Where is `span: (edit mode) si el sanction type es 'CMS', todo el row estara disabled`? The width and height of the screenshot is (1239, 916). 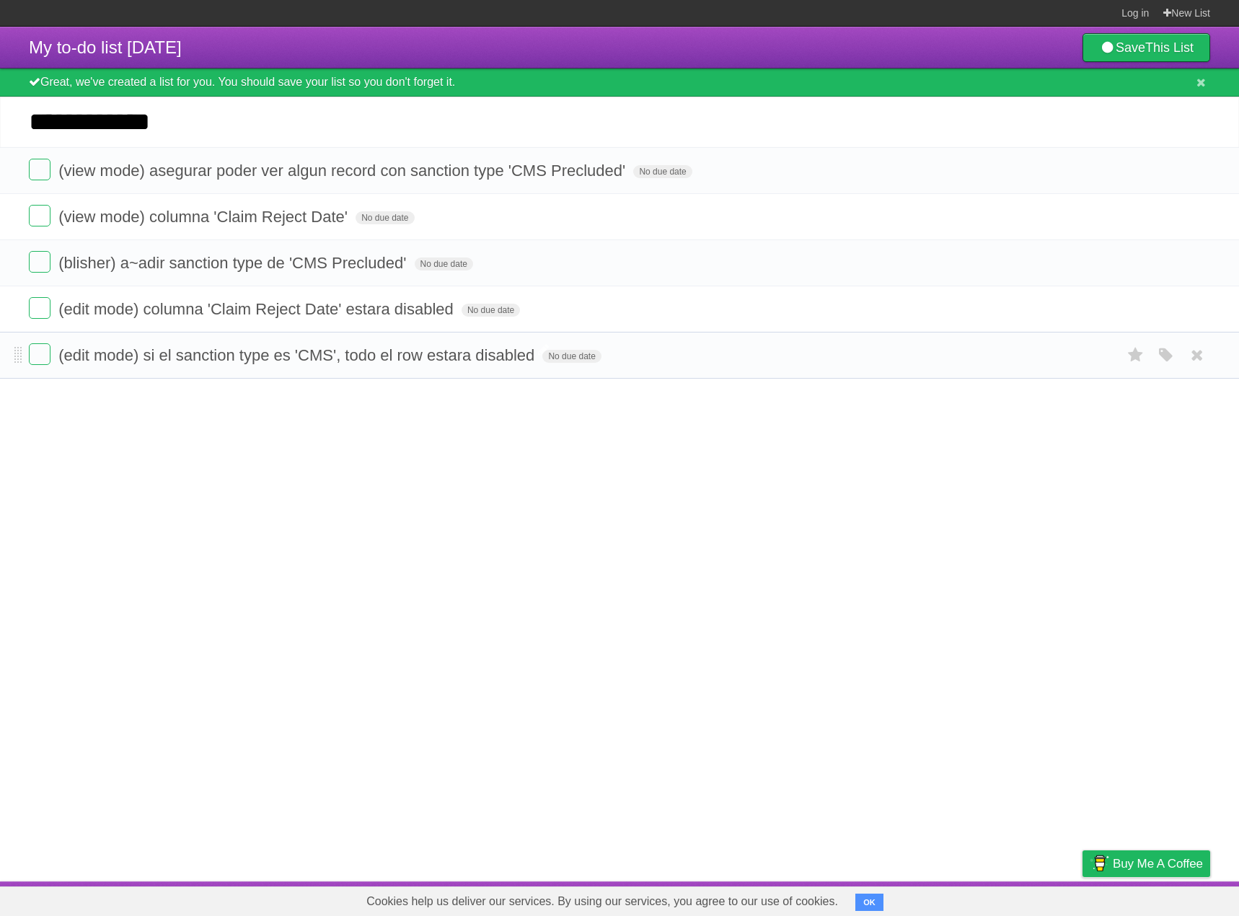 span: (edit mode) si el sanction type es 'CMS', todo el row estara disabled is located at coordinates (298, 355).